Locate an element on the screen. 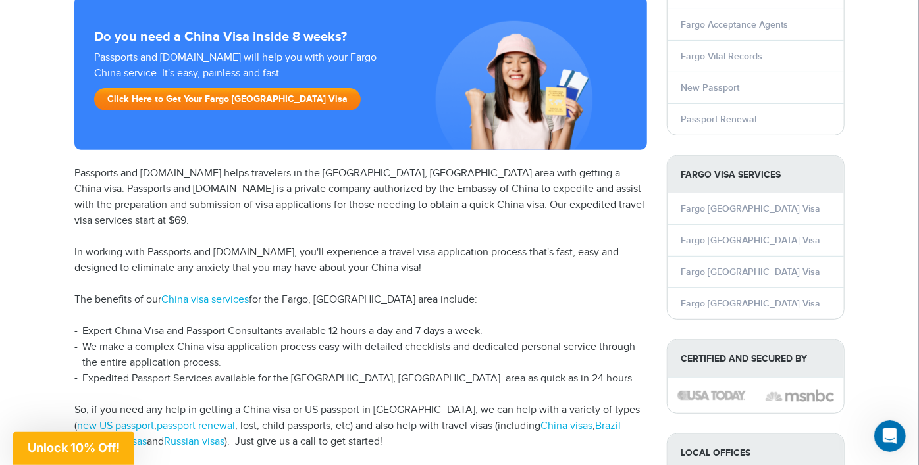 Image resolution: width=919 pixels, height=465 pixels. a: Russian visas is located at coordinates (194, 442).